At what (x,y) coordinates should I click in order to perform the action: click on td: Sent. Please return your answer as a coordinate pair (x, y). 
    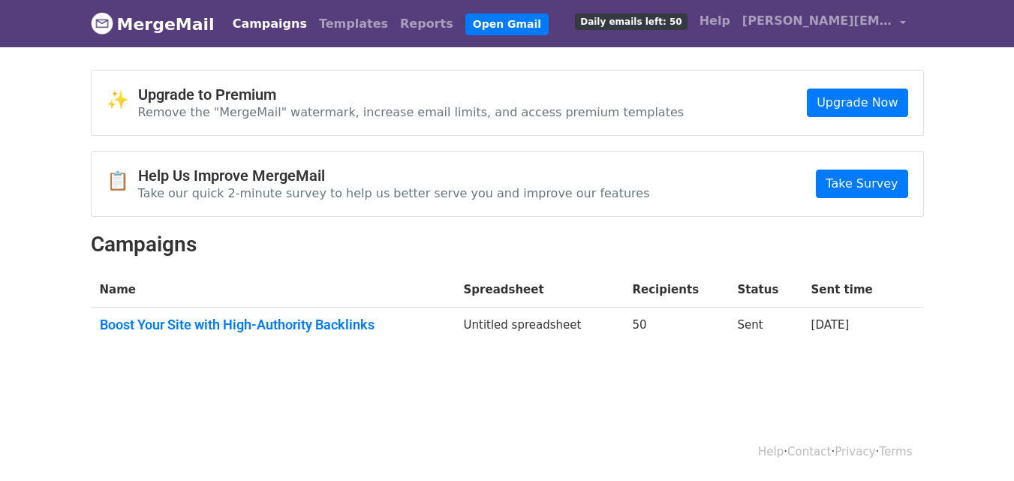
    Looking at the image, I should click on (765, 328).